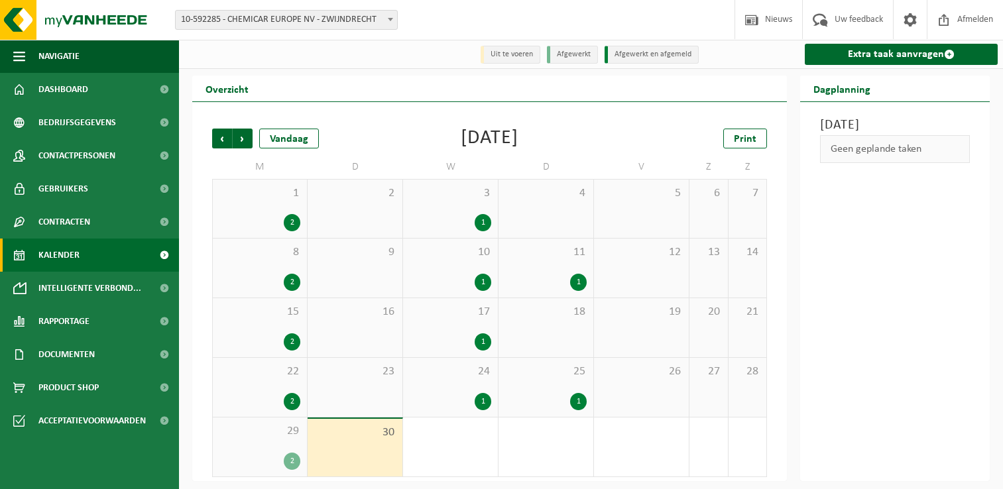 This screenshot has width=1003, height=489. What do you see at coordinates (227, 88) in the screenshot?
I see `h2: Overzicht` at bounding box center [227, 88].